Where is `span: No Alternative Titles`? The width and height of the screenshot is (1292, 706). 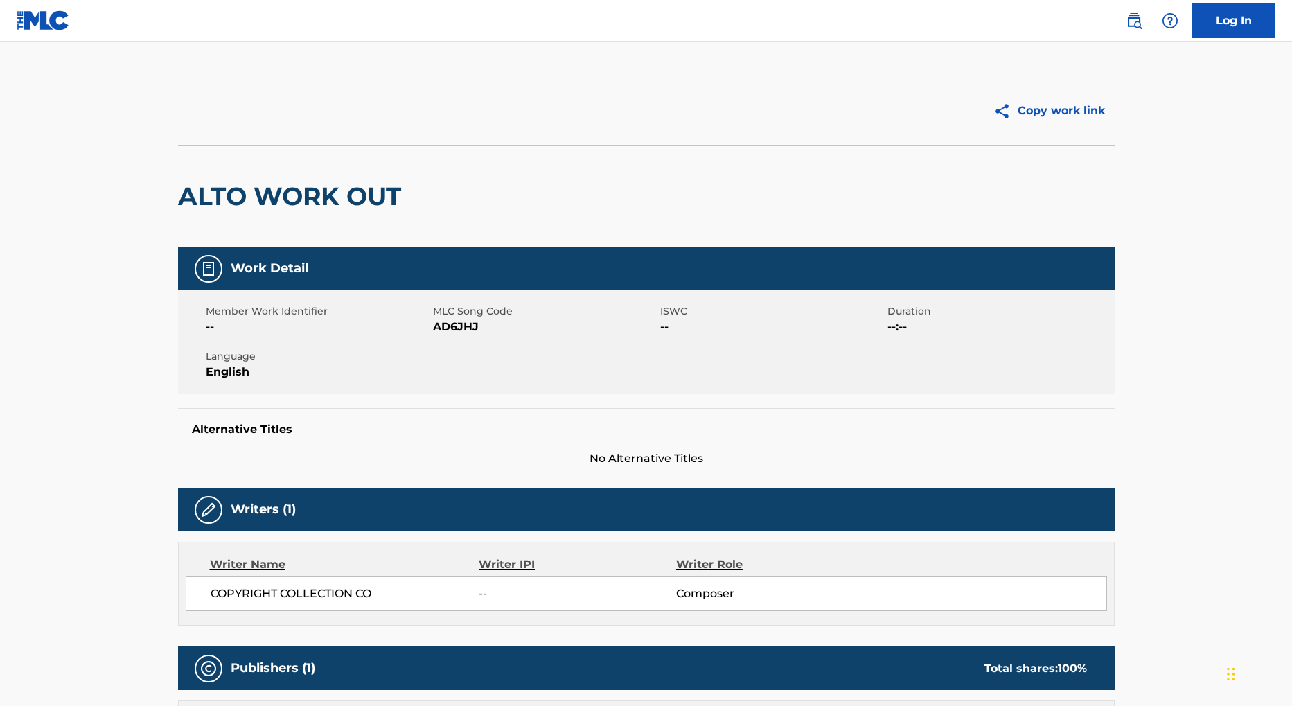
span: No Alternative Titles is located at coordinates (646, 458).